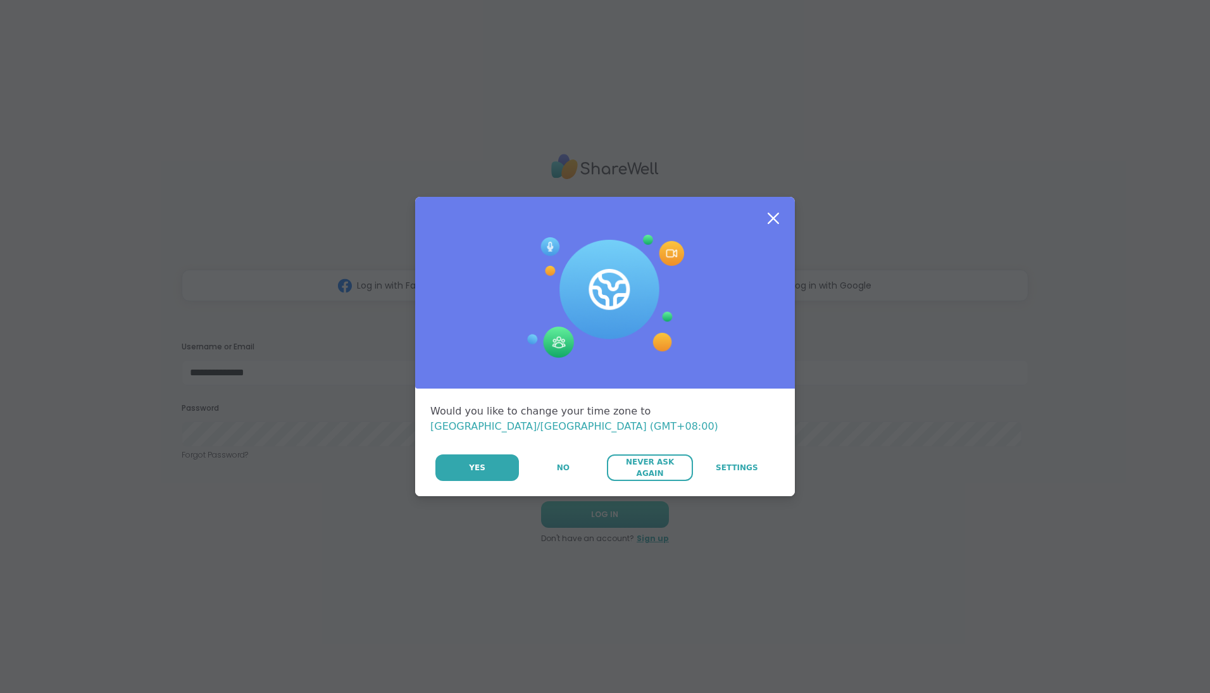 Image resolution: width=1210 pixels, height=693 pixels. I want to click on div: Would you like to change your time zone to, so click(605, 419).